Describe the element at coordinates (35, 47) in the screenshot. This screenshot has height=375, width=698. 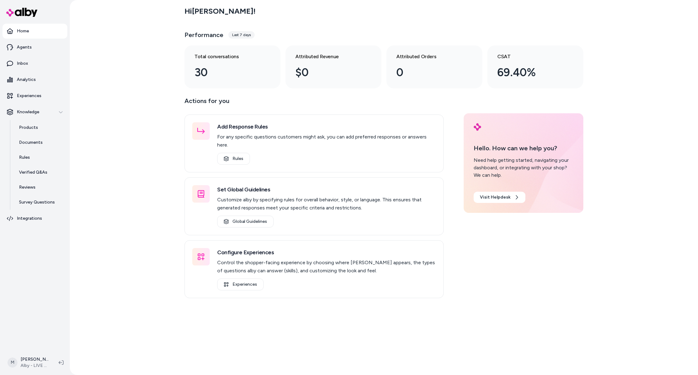
I see `a: Agents` at that location.